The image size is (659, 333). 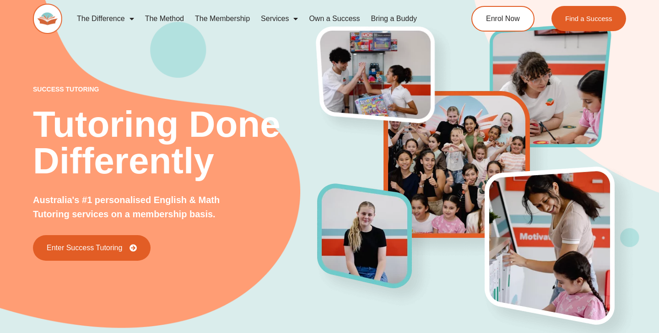 I want to click on a: Services, so click(x=279, y=19).